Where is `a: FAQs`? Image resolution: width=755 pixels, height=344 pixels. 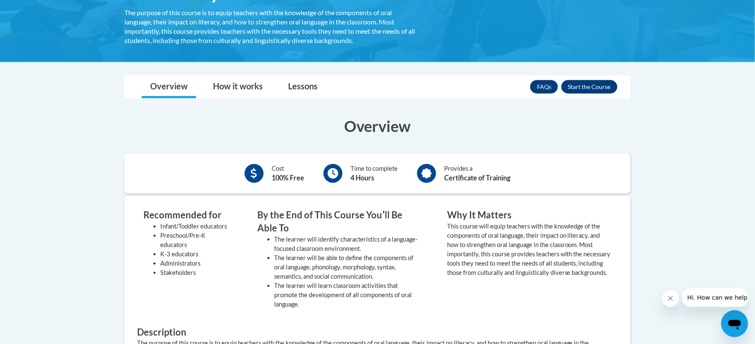 a: FAQs is located at coordinates (544, 87).